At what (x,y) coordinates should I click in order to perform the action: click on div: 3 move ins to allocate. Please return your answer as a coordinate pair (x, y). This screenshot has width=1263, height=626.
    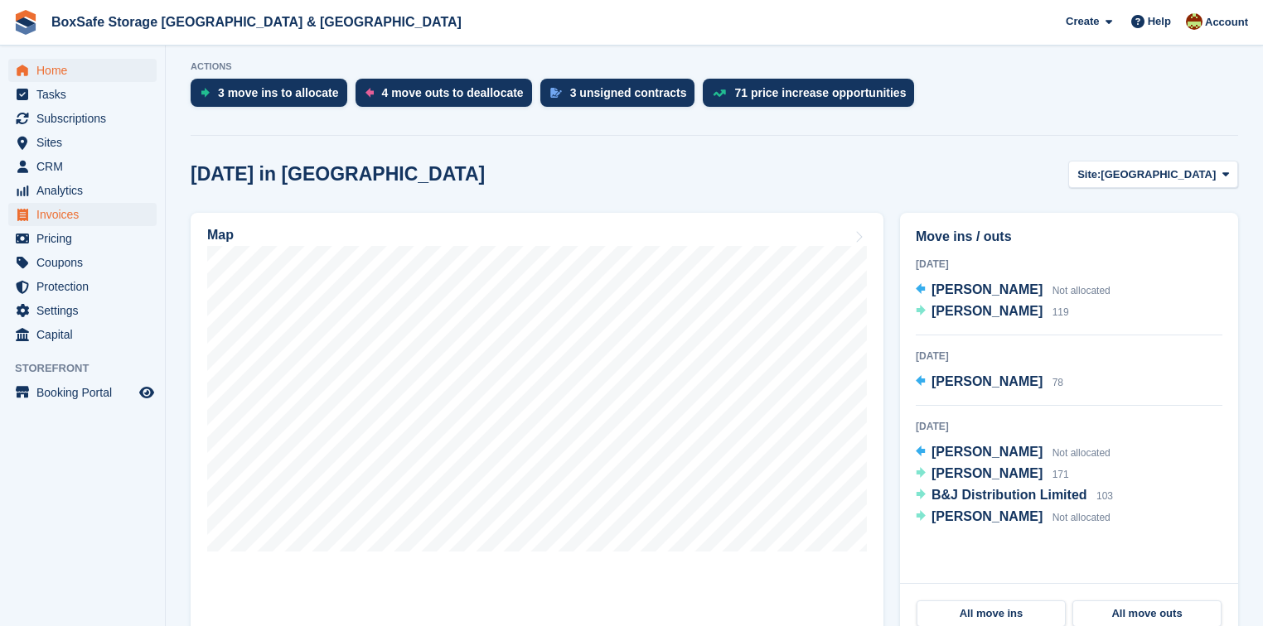
    Looking at the image, I should click on (278, 93).